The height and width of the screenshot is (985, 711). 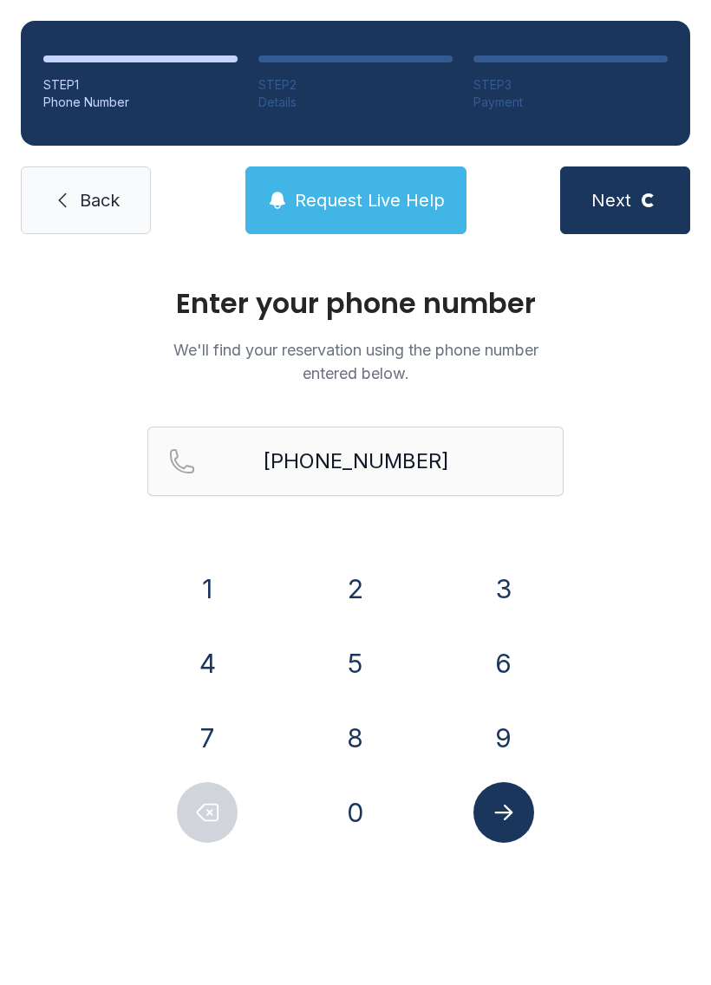 What do you see at coordinates (140, 102) in the screenshot?
I see `div: Phone Number` at bounding box center [140, 102].